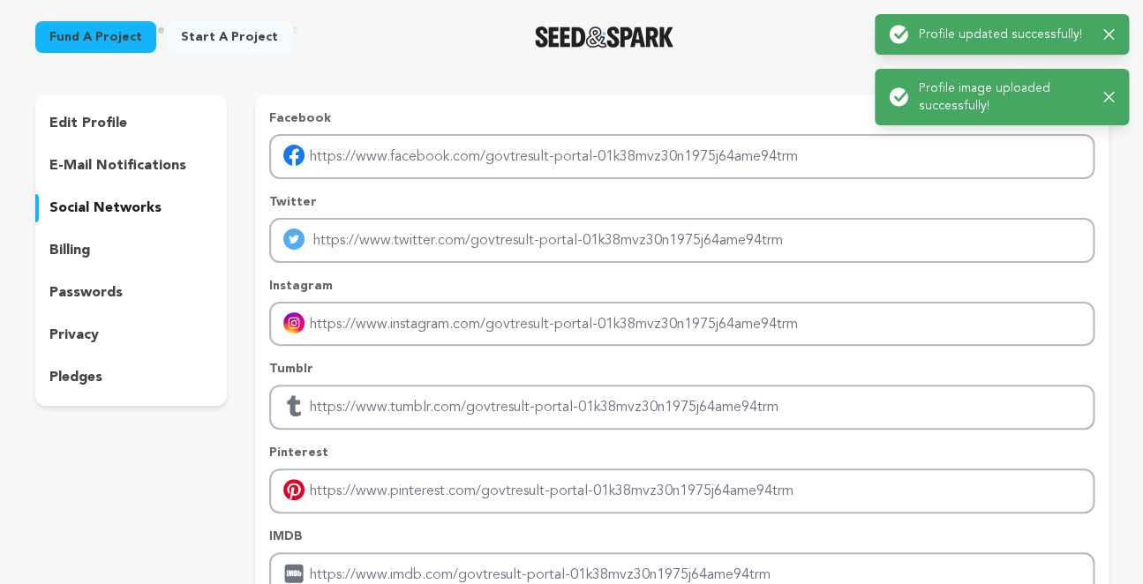  Describe the element at coordinates (105, 208) in the screenshot. I see `p: social networks` at that location.